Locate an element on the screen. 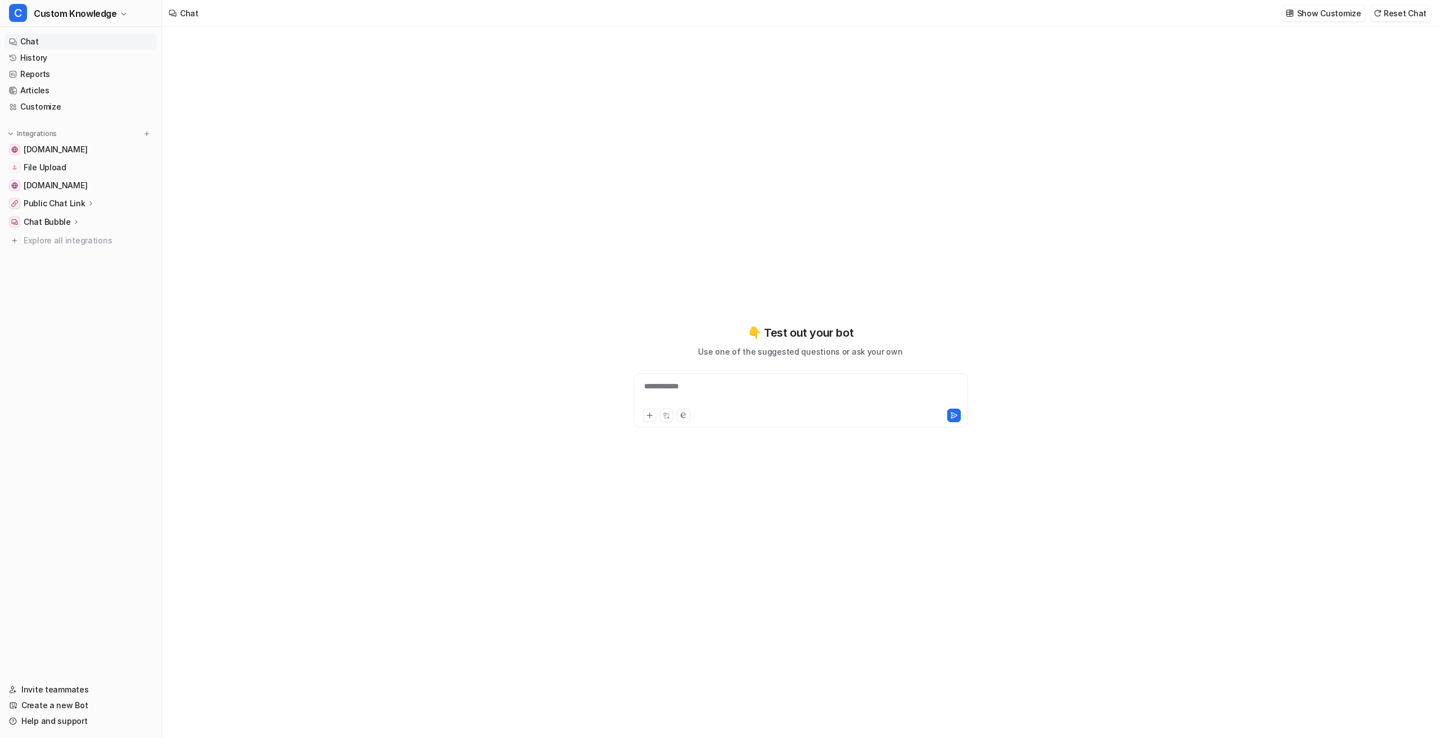 This screenshot has width=1440, height=738. img: reset is located at coordinates (1377, 13).